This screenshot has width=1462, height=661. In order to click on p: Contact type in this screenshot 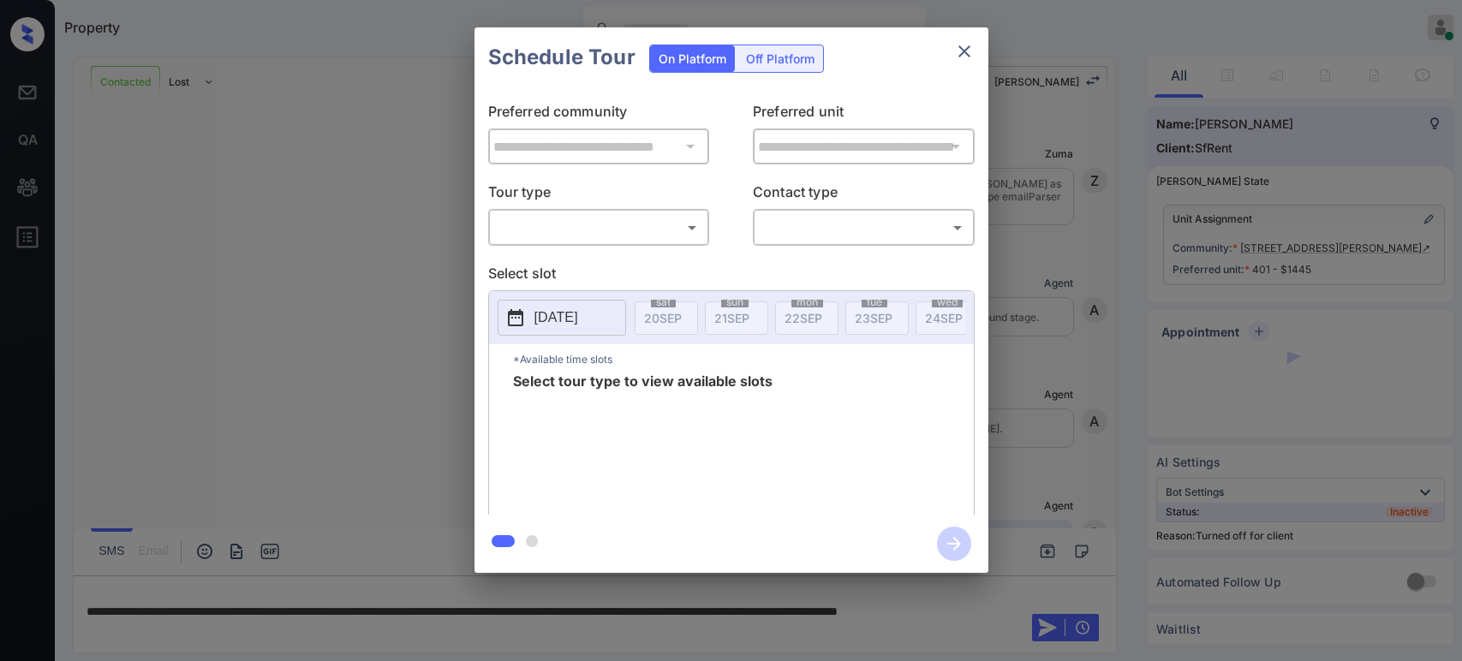, I will do `click(863, 195)`.